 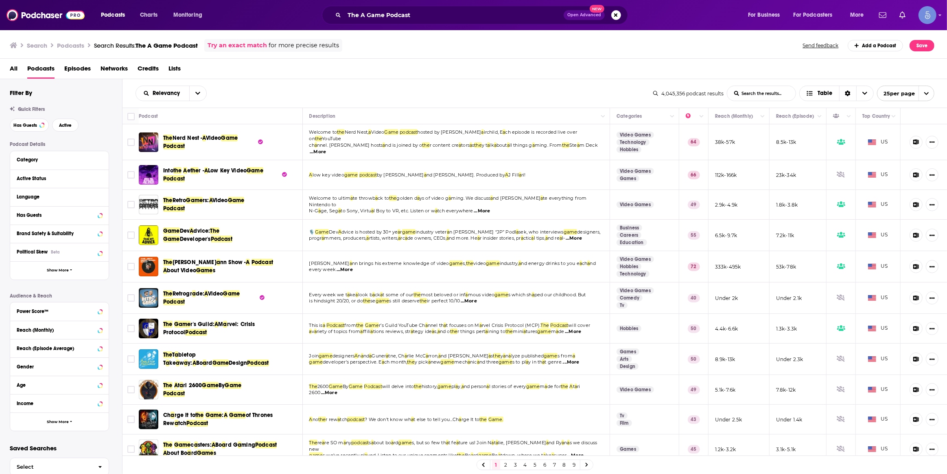 What do you see at coordinates (584, 15) in the screenshot?
I see `button: Open AdvancedNew` at bounding box center [584, 15].